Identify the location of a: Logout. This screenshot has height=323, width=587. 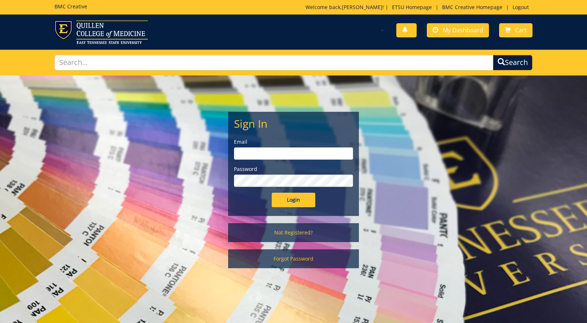
(520, 7).